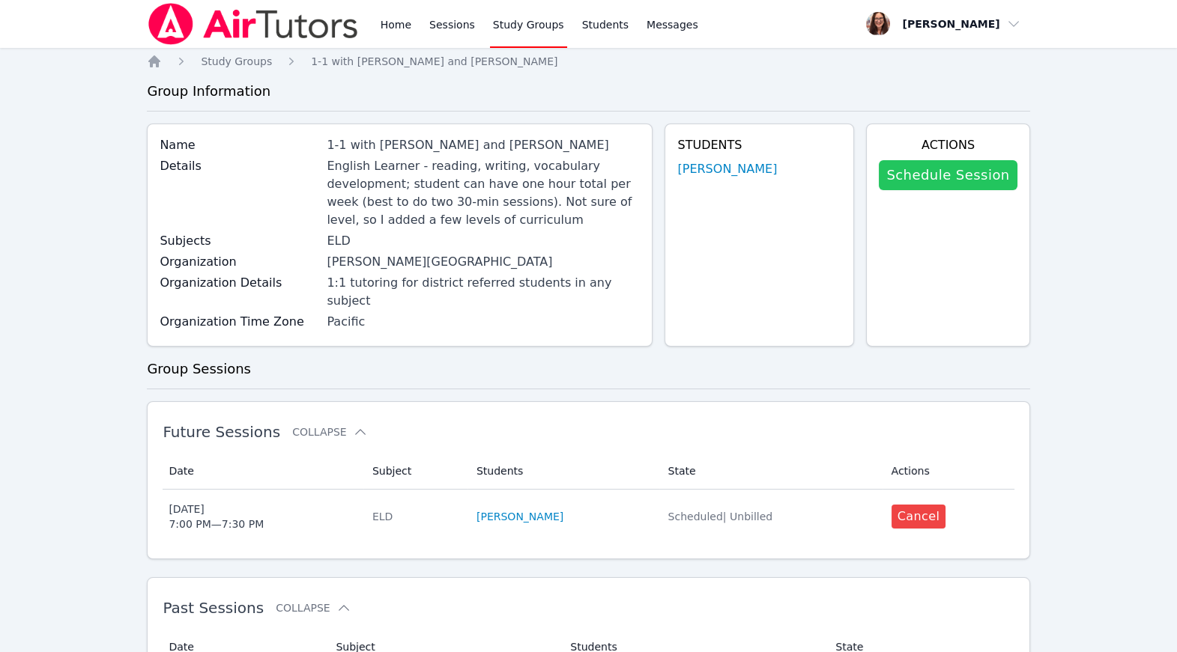  I want to click on h3: Group Sessions, so click(588, 369).